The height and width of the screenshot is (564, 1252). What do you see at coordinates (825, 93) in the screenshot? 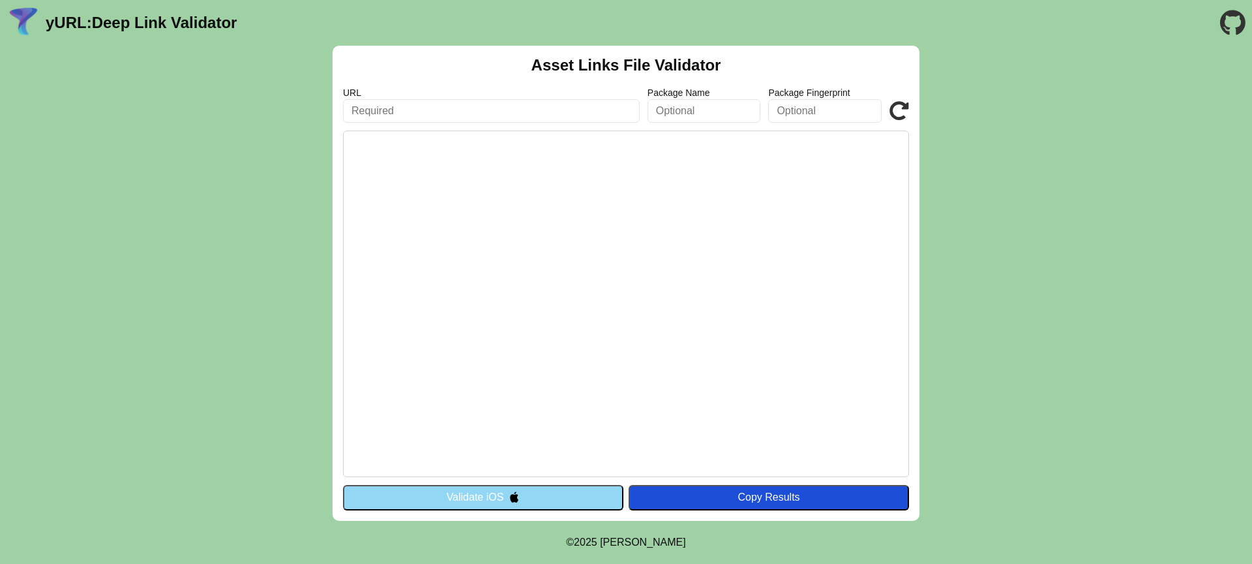
I see `label: Package Fingerprint` at bounding box center [825, 93].